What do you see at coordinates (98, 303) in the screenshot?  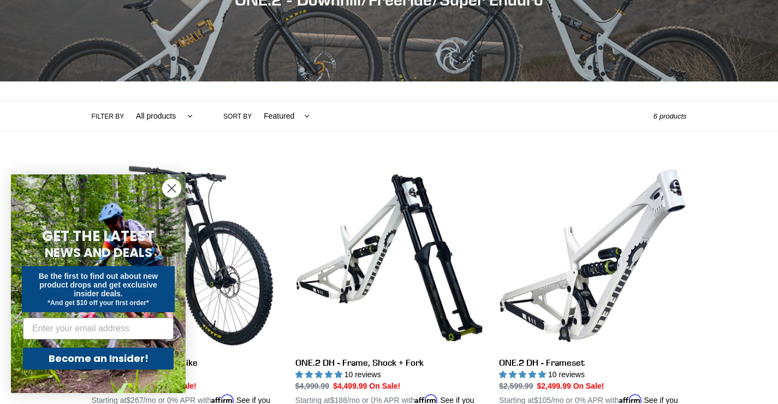 I see `span: *And get $10 off your first order*` at bounding box center [98, 303].